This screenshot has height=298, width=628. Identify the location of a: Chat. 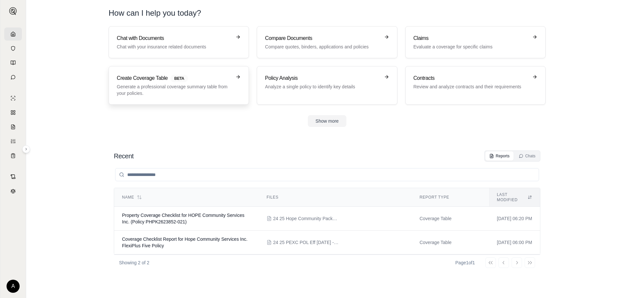
(13, 77).